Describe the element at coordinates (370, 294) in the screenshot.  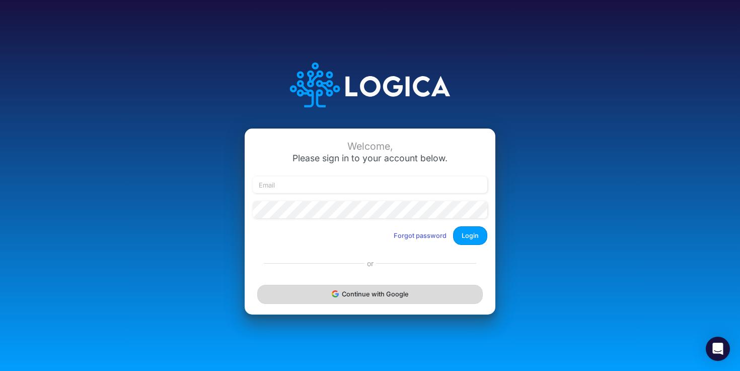
I see `button: Continue with Google` at that location.